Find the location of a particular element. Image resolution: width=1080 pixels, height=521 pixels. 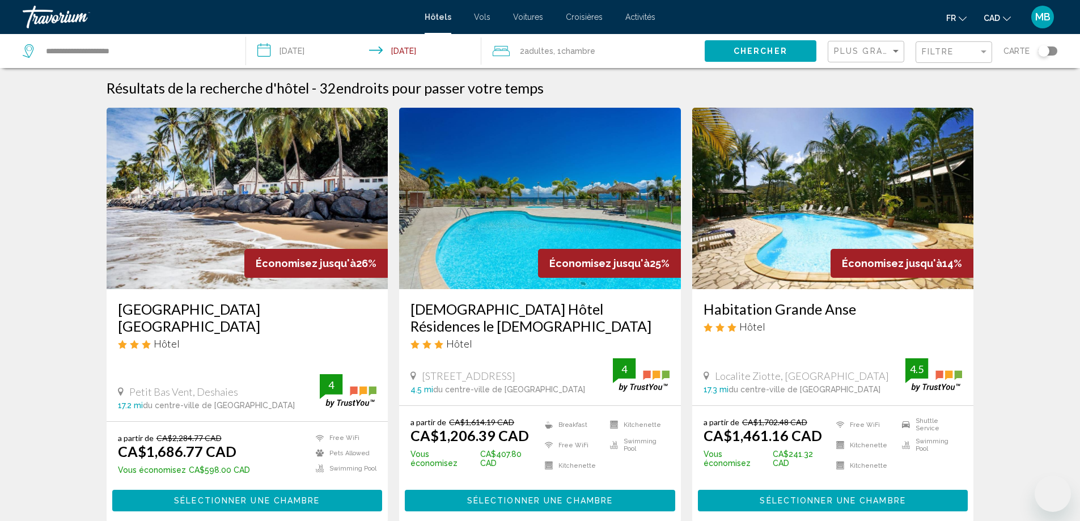

li: Shuttle Service is located at coordinates (929, 424).